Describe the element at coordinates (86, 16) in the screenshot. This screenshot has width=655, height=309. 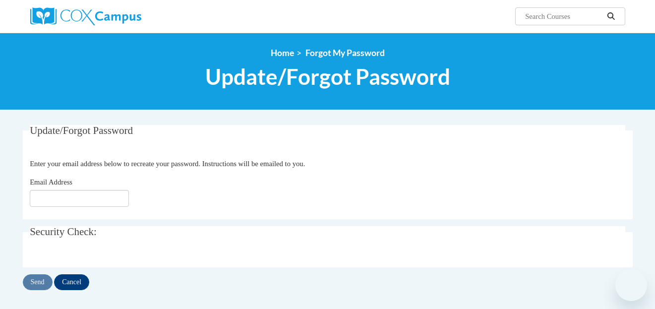
I see `img: Cox Campus` at that location.